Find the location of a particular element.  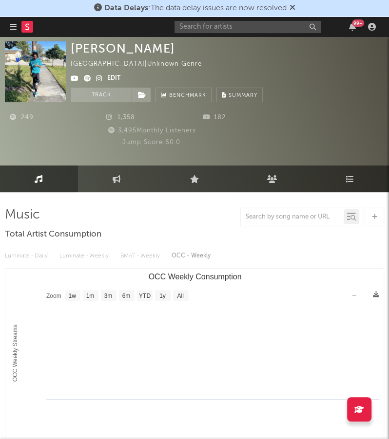

span: 182 is located at coordinates (214, 117).